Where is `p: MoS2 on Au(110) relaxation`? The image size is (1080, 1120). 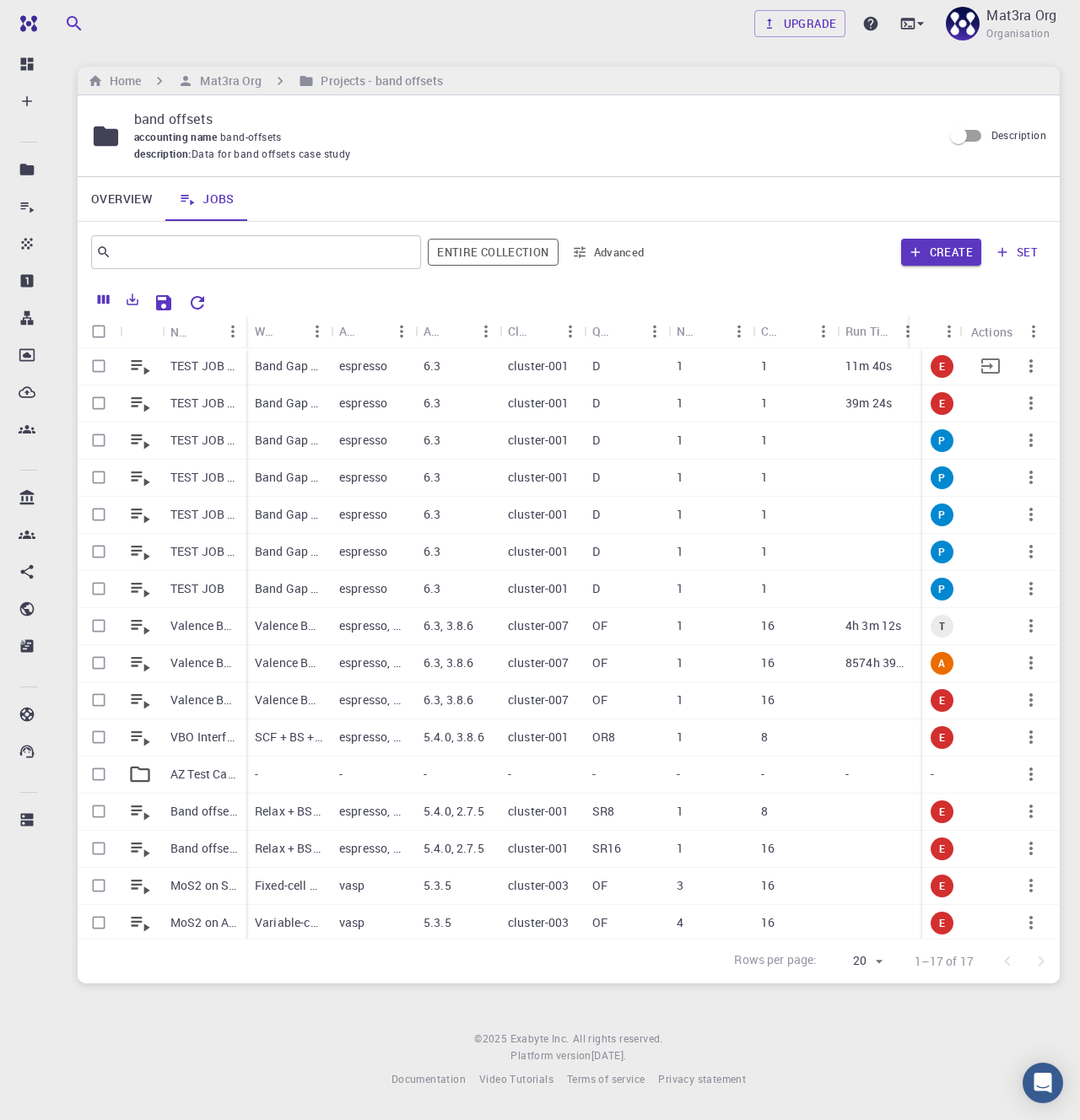 p: MoS2 on Au(110) relaxation is located at coordinates (204, 923).